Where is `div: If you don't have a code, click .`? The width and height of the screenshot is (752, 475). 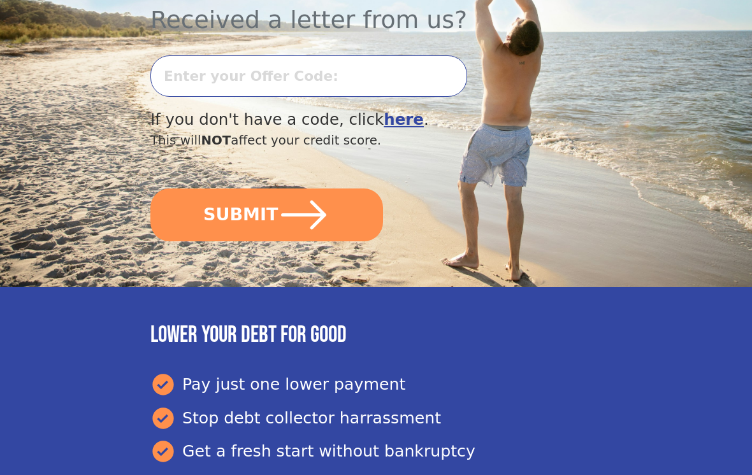
div: If you don't have a code, click . is located at coordinates (342, 120).